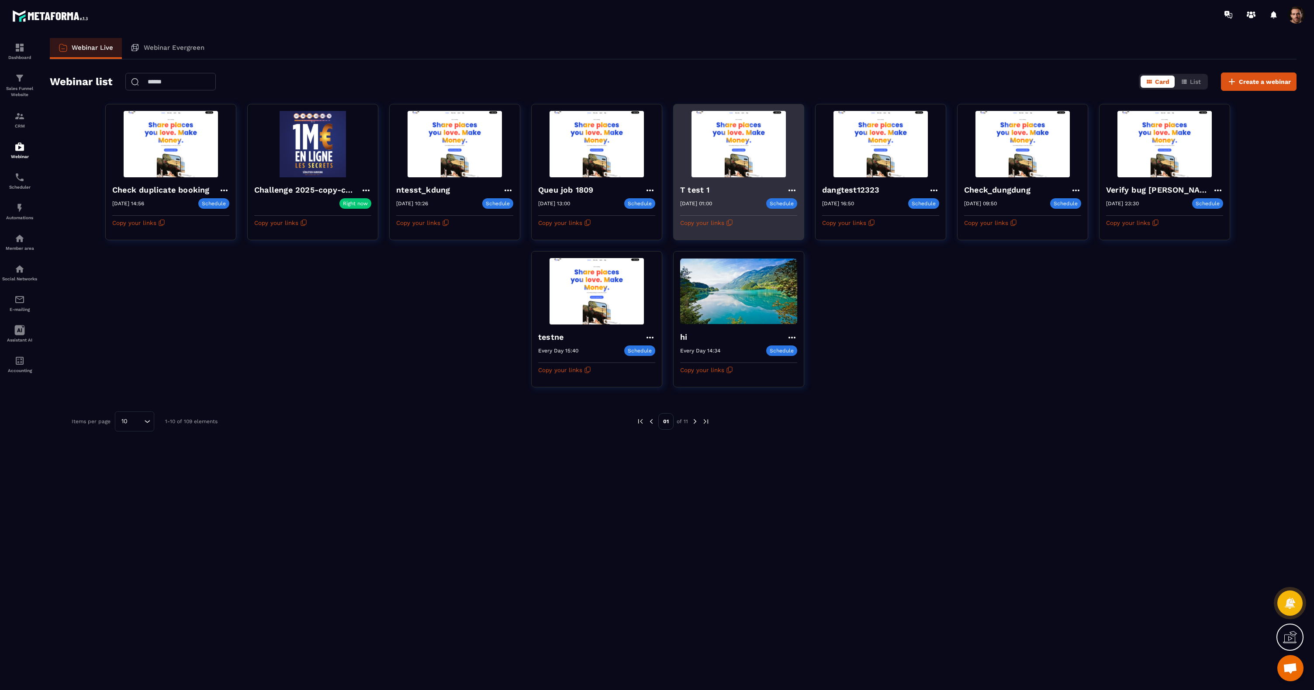 The image size is (1314, 690). I want to click on p: CRM, so click(20, 126).